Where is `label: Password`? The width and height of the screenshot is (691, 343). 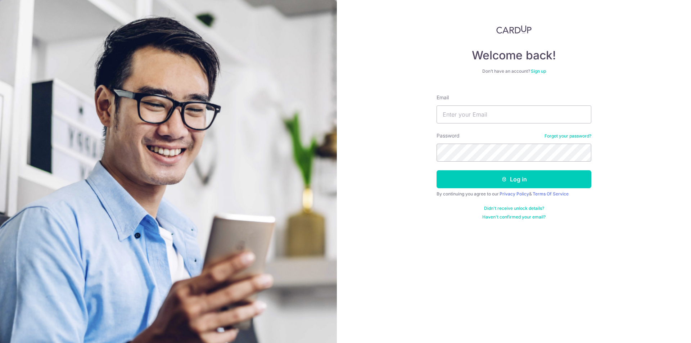 label: Password is located at coordinates (448, 136).